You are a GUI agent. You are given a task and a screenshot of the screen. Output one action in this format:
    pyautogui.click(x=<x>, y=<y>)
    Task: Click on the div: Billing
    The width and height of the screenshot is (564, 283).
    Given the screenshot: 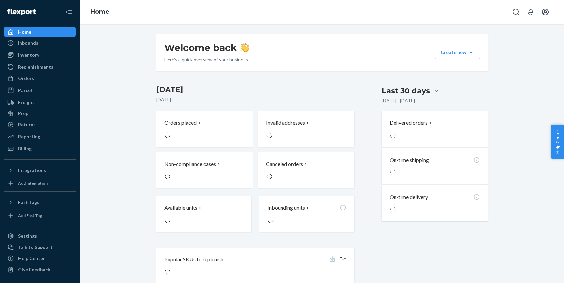 What is the action you would take?
    pyautogui.click(x=25, y=149)
    